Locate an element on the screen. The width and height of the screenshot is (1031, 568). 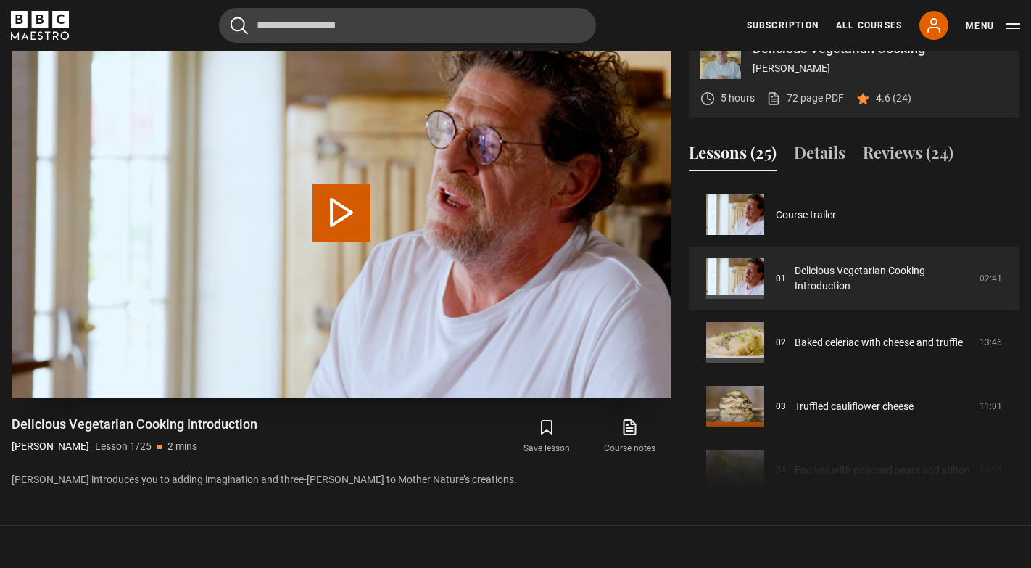
a: Course trailer is located at coordinates (805, 215).